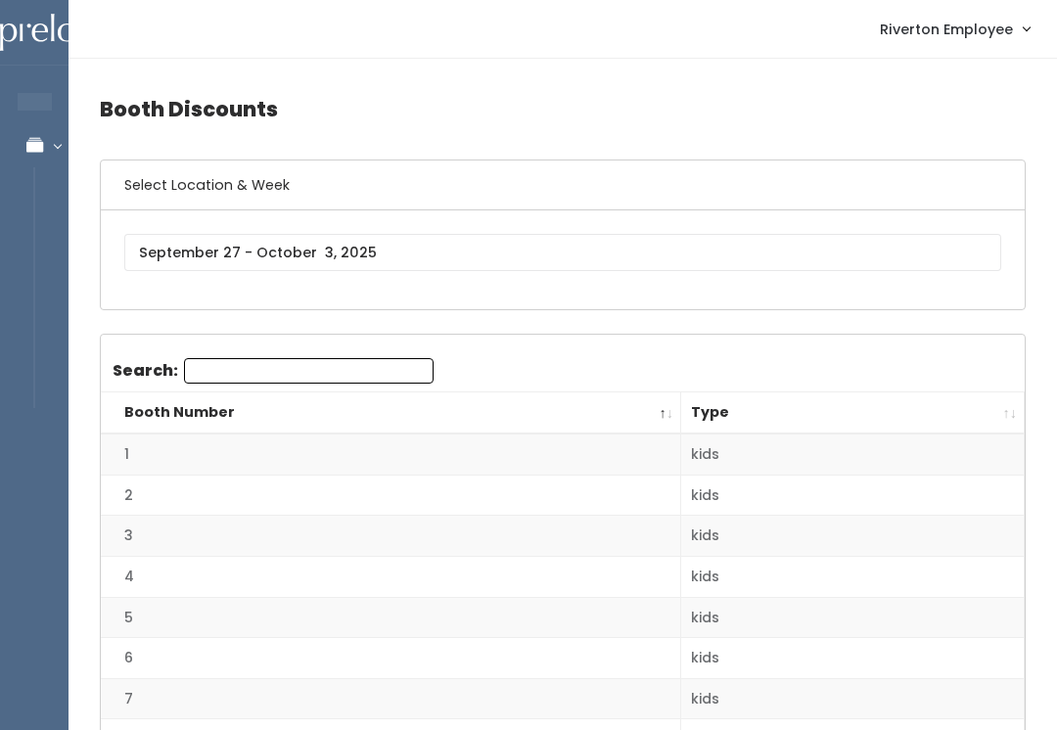 The image size is (1057, 730). I want to click on td: 6, so click(390, 658).